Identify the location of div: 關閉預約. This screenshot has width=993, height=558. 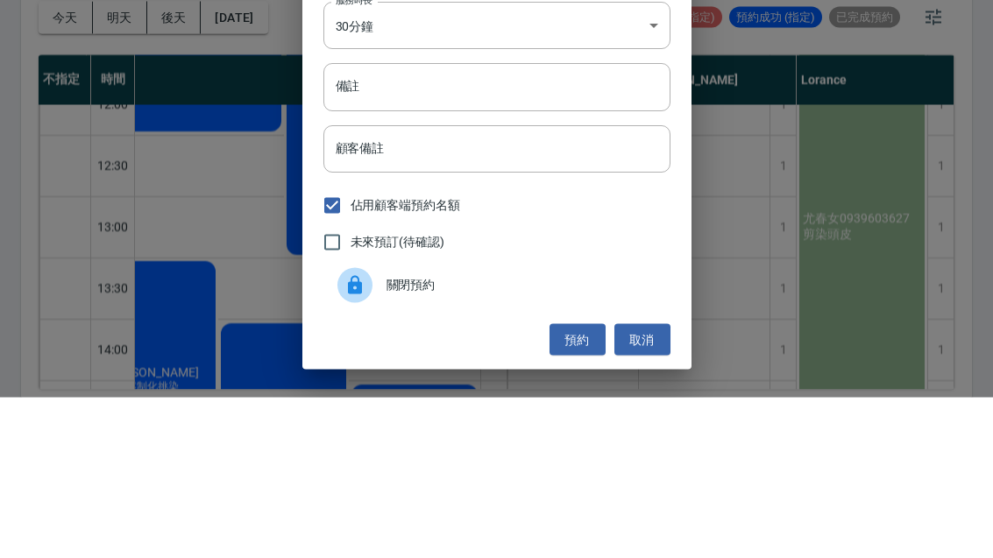
(497, 446).